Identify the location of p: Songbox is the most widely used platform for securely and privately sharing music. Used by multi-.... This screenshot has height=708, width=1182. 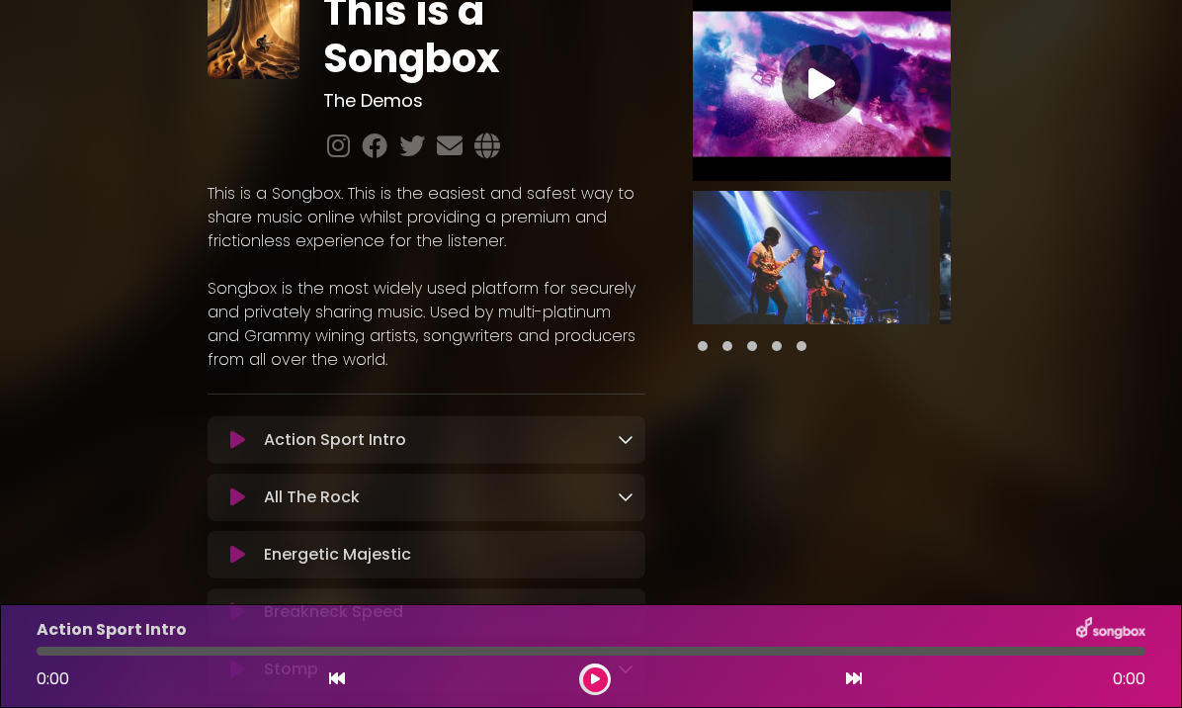
(426, 324).